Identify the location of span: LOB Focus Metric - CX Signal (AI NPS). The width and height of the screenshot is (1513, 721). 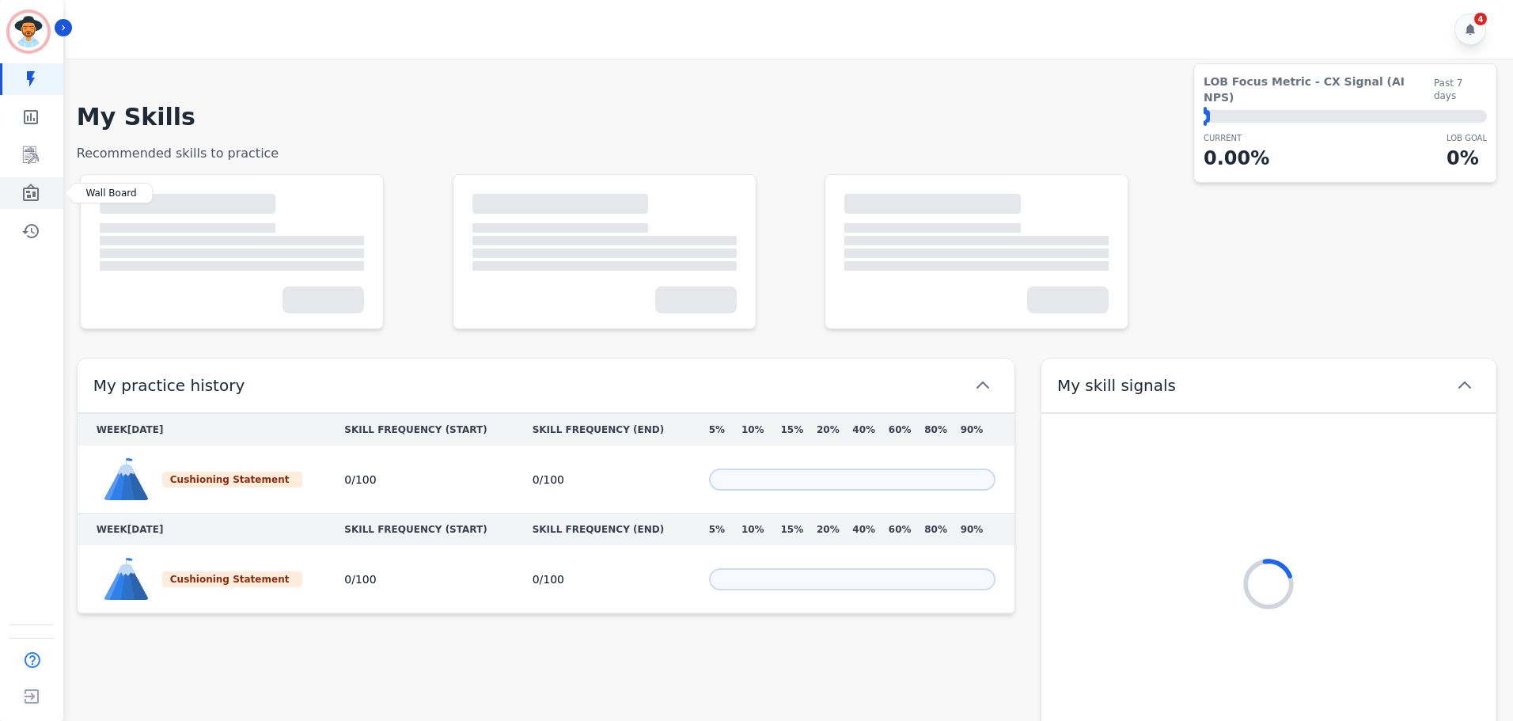
(1318, 89).